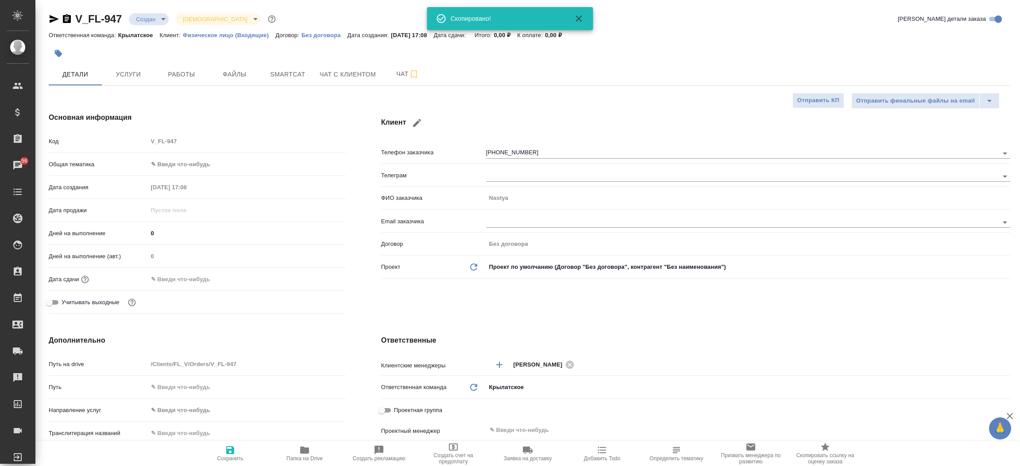 The height and width of the screenshot is (466, 1020). I want to click on span: Чат с клиентом, so click(347, 74).